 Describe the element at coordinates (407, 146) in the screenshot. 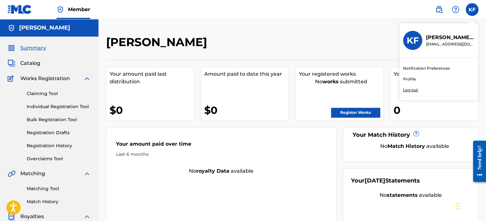

I see `strong: Match History` at that location.